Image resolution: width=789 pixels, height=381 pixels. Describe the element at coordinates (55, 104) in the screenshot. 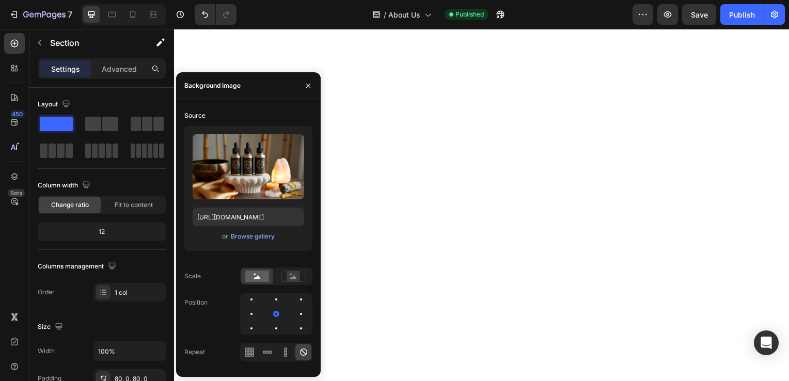

I see `div: Layout` at that location.